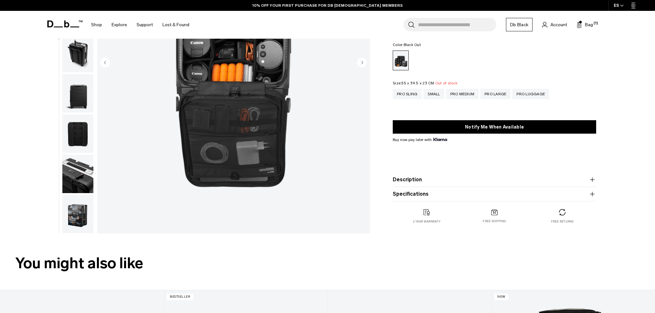  What do you see at coordinates (588, 25) in the screenshot?
I see `span: Bag` at bounding box center [588, 25].